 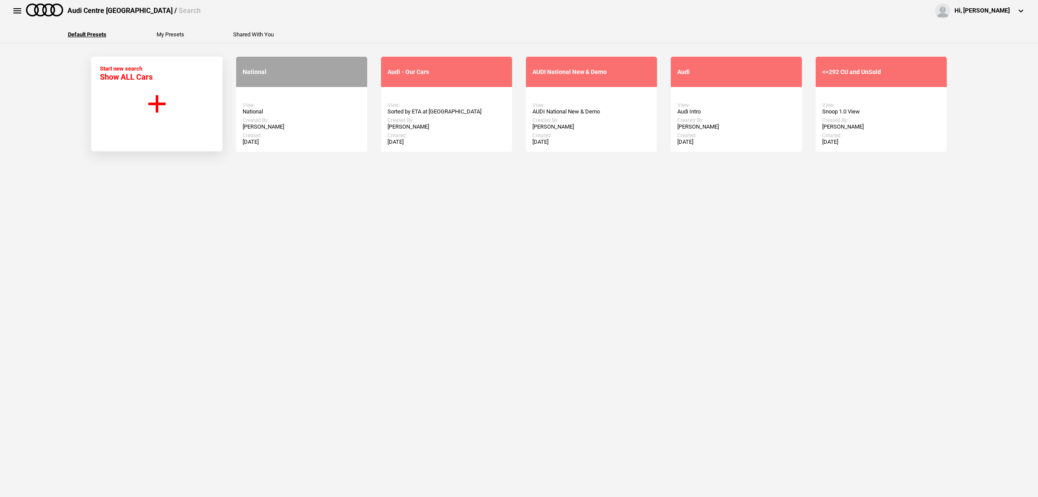 What do you see at coordinates (736, 72) in the screenshot?
I see `div: Audi` at bounding box center [736, 72].